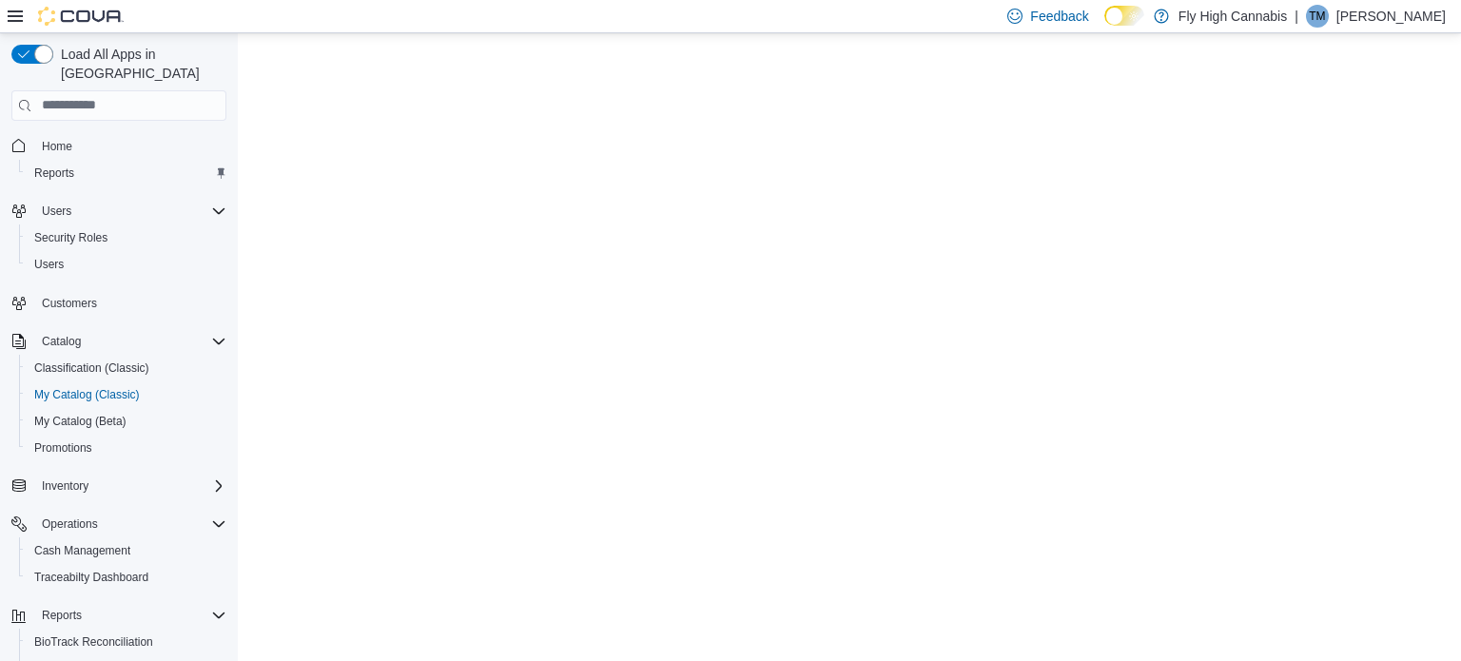 This screenshot has height=661, width=1461. What do you see at coordinates (119, 302) in the screenshot?
I see `button: Customers` at bounding box center [119, 302].